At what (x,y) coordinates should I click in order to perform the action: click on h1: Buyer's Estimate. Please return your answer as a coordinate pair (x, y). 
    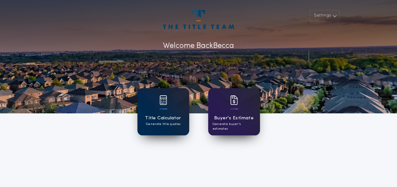
    Looking at the image, I should click on (234, 118).